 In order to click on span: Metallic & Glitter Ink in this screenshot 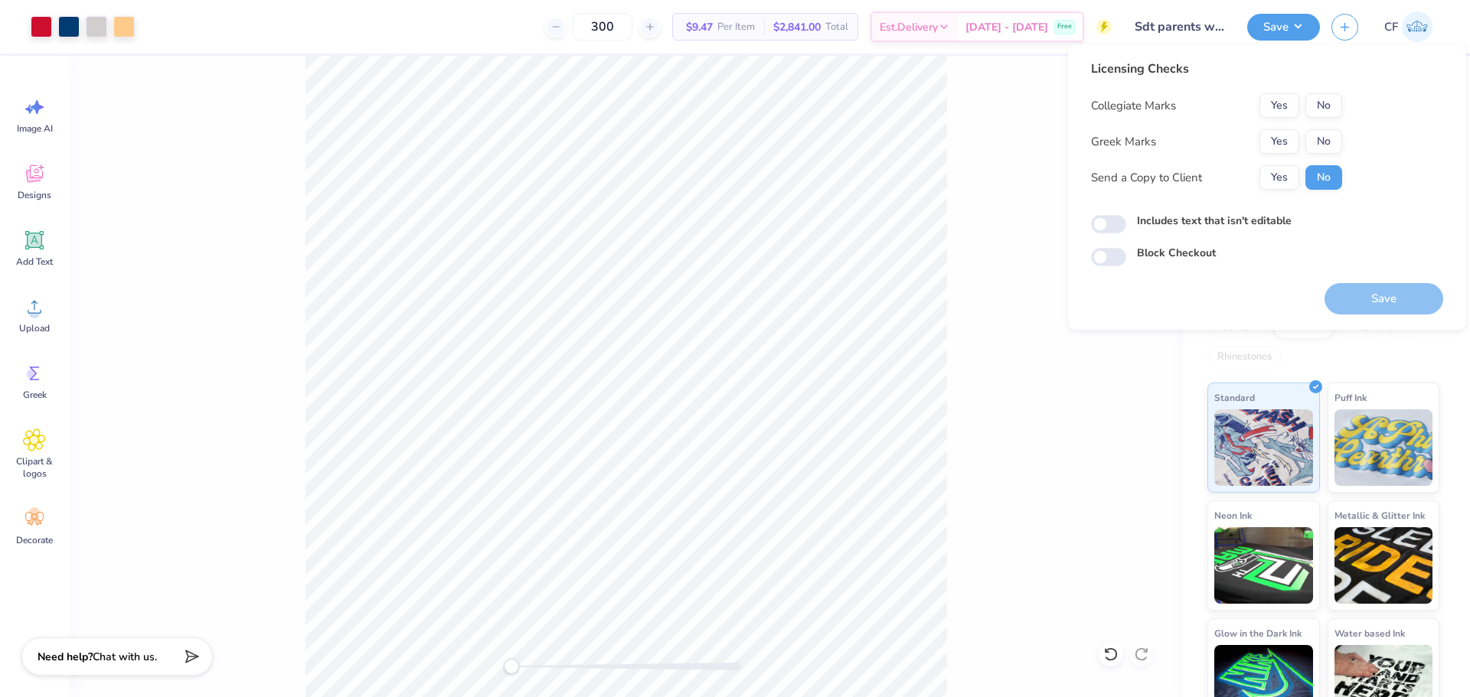, I will do `click(1379, 515)`.